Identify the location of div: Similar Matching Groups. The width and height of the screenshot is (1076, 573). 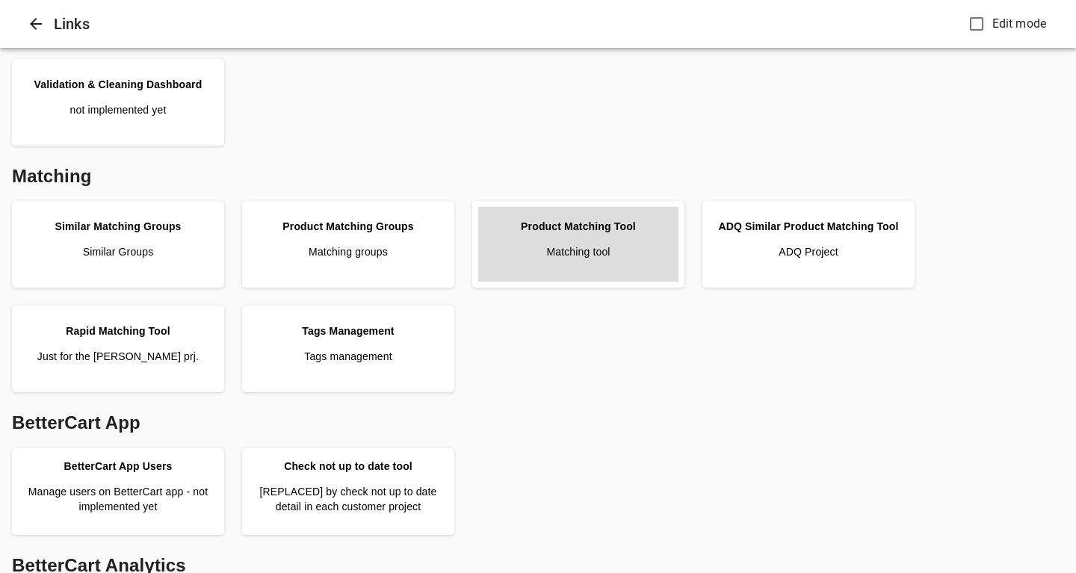
(117, 226).